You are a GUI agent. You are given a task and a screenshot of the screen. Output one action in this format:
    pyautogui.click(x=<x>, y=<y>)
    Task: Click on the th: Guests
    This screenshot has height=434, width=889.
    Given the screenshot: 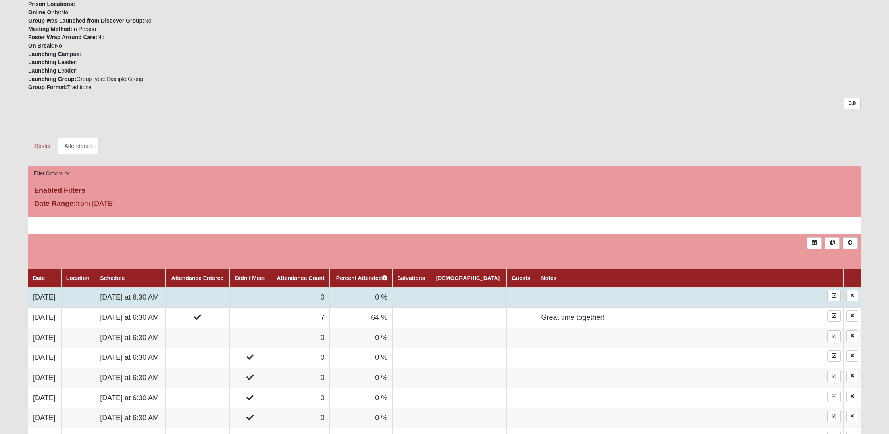 What is the action you would take?
    pyautogui.click(x=521, y=278)
    